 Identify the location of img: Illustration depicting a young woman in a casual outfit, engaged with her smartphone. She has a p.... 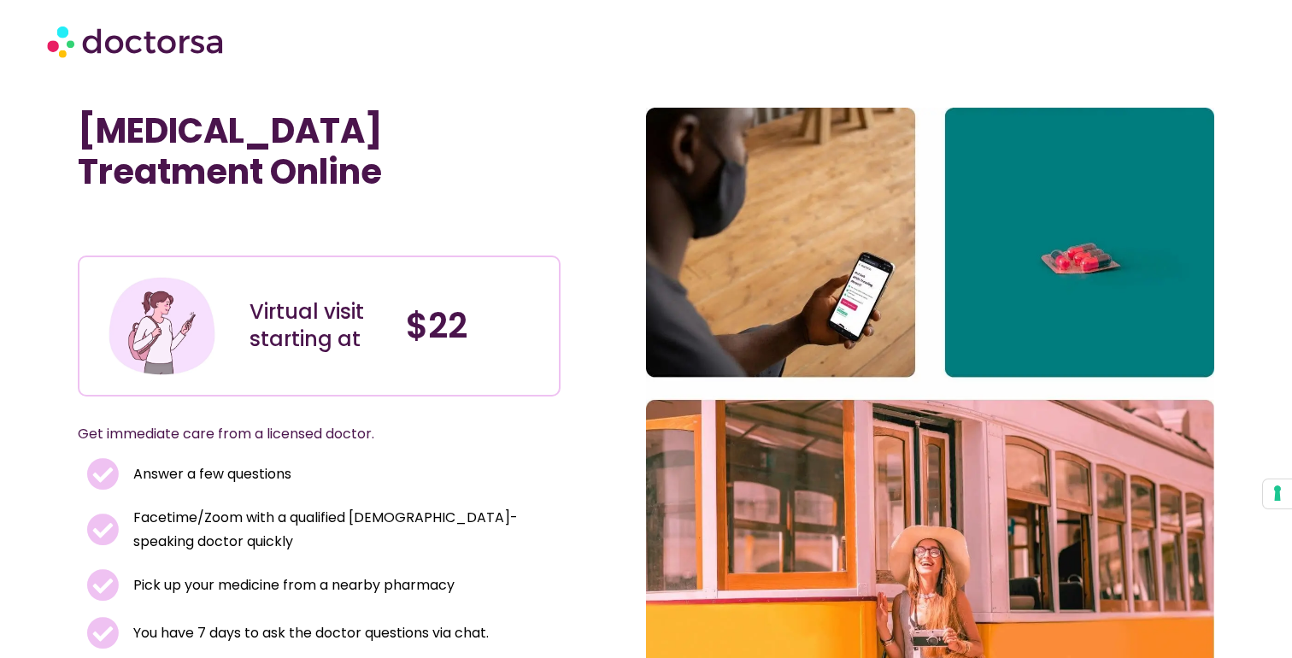
(162, 326).